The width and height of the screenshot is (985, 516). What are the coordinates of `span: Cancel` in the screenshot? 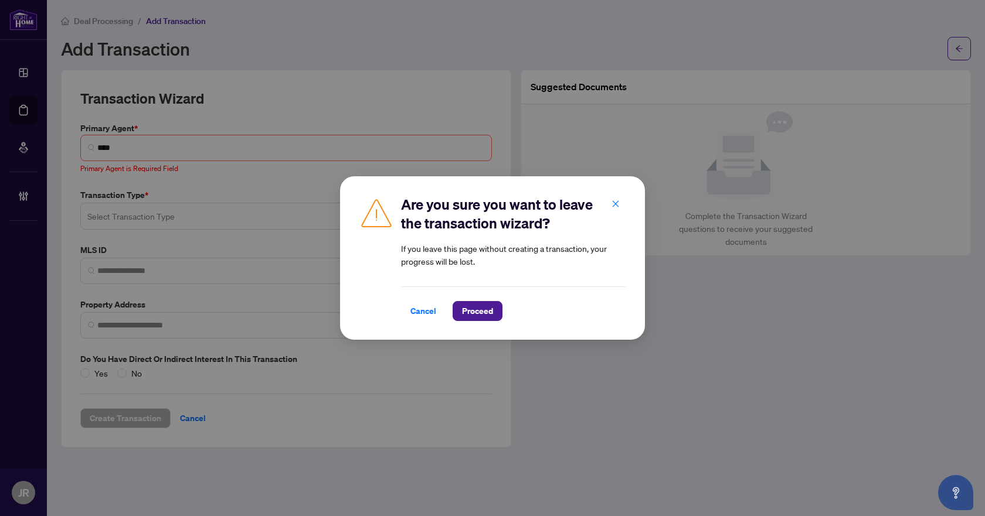 It's located at (423, 311).